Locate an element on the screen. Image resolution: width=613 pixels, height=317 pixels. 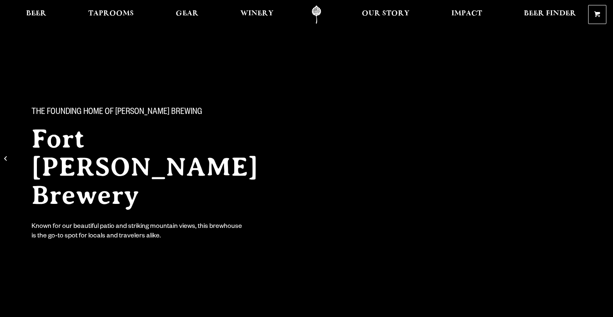
a: Odell Home is located at coordinates (316, 15).